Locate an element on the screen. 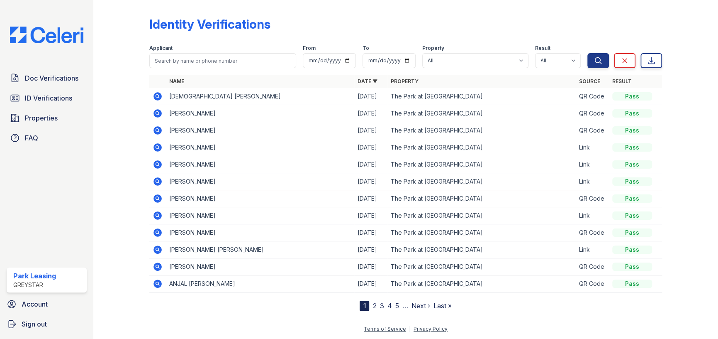  span: Doc Verifications is located at coordinates (51, 78).